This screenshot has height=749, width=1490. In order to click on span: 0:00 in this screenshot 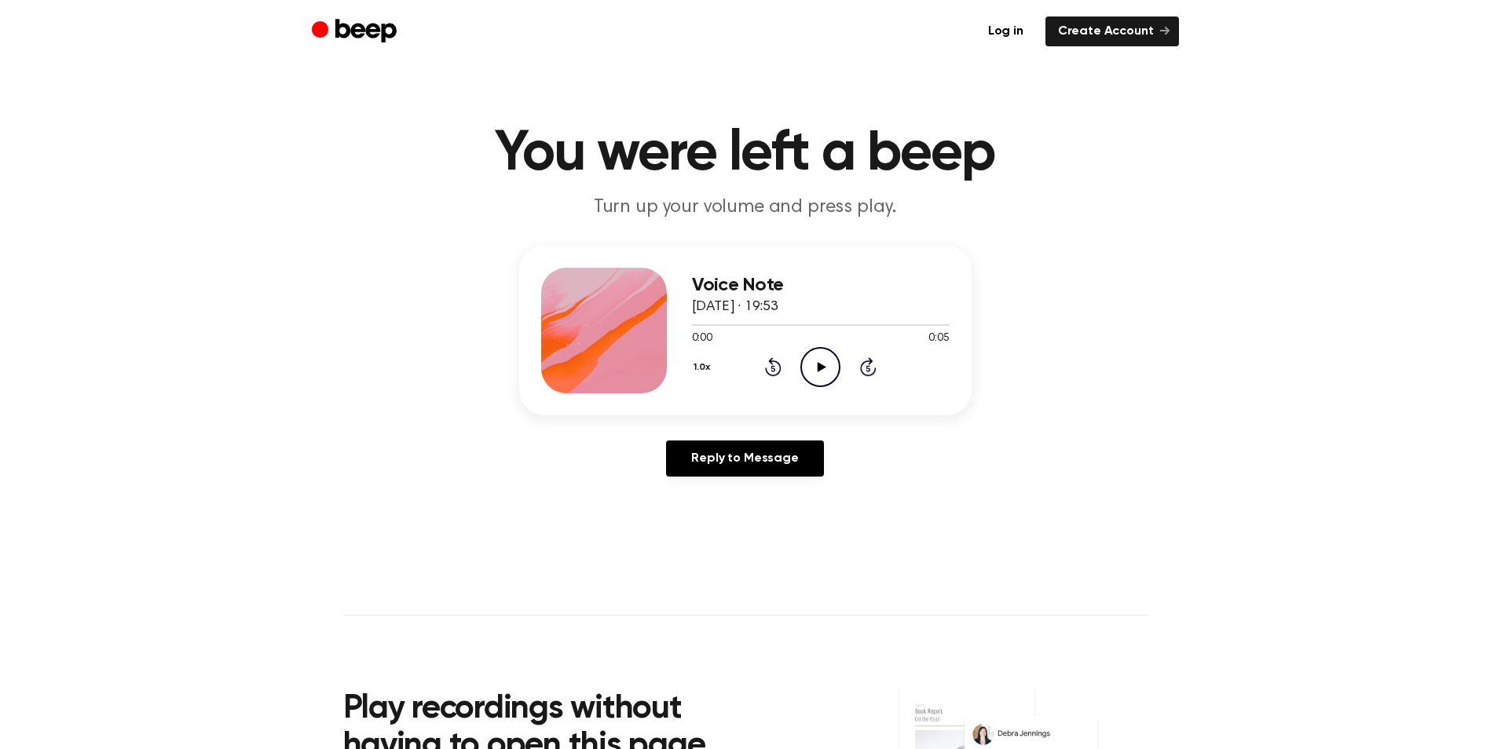, I will do `click(702, 338)`.